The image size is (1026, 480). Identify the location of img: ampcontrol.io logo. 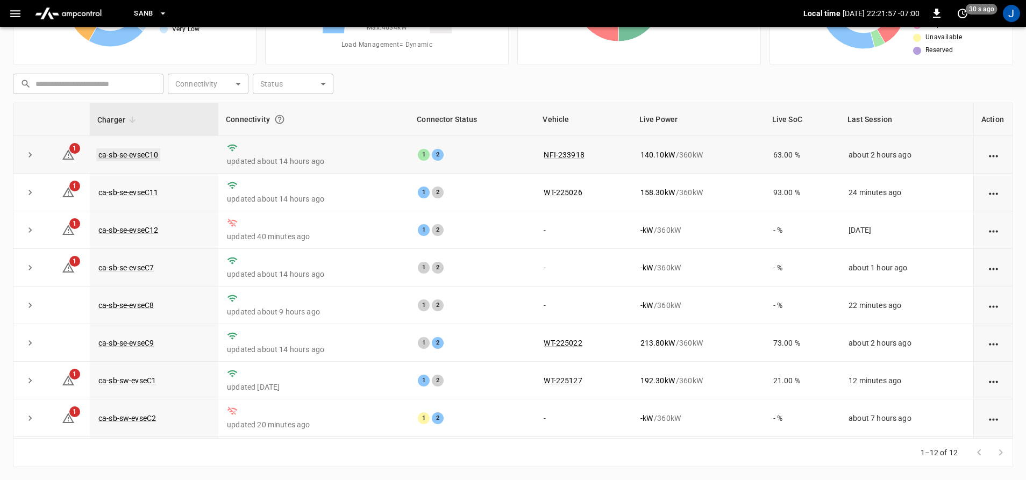
(68, 13).